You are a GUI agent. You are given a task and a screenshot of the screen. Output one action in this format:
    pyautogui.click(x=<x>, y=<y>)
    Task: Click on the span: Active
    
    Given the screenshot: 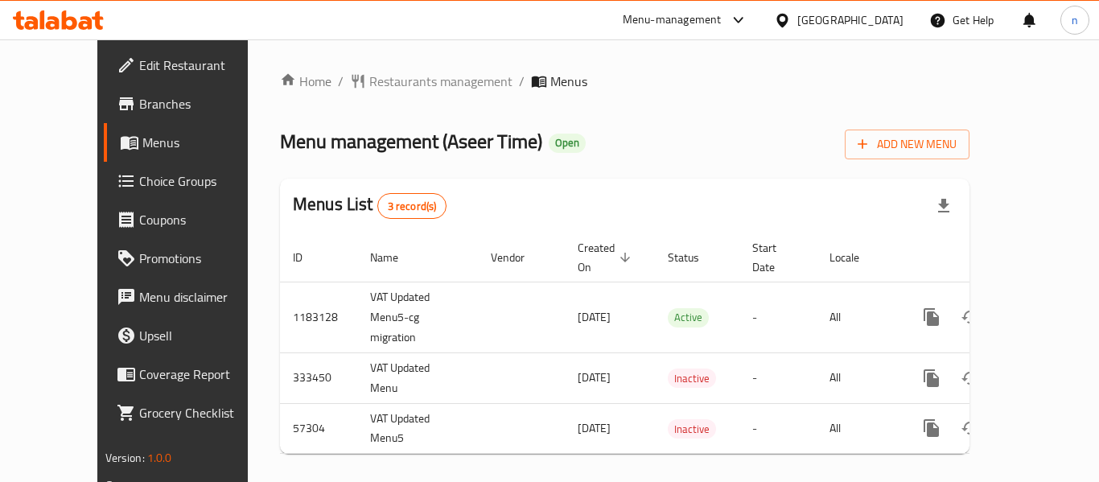 What is the action you would take?
    pyautogui.click(x=688, y=317)
    